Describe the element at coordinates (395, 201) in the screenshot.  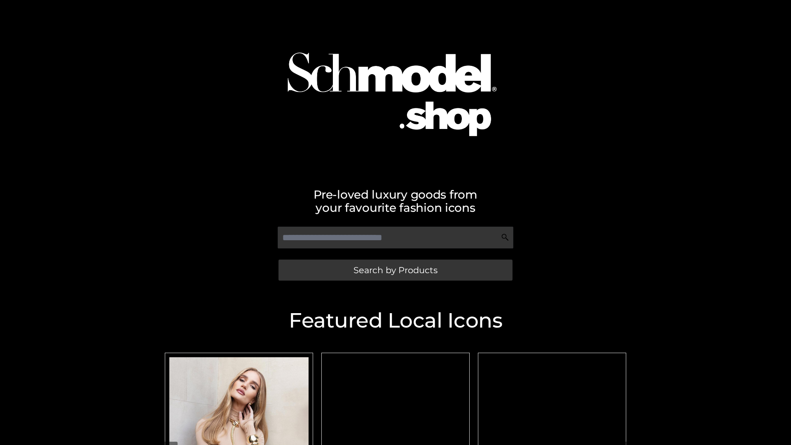
I see `h2: Pre-loved luxury goods from your favourite fashion icons` at that location.